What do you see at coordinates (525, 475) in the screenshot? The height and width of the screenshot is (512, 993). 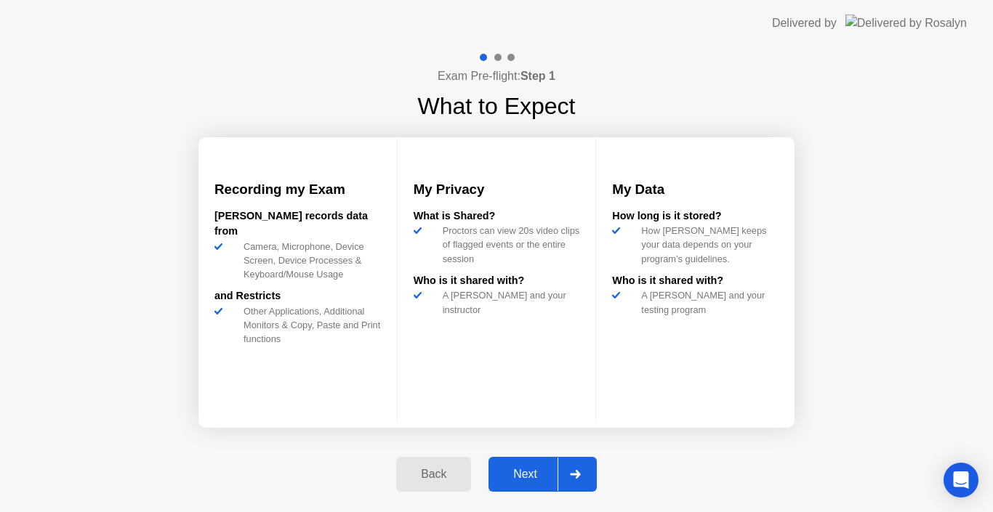 I see `div: Next` at bounding box center [525, 475].